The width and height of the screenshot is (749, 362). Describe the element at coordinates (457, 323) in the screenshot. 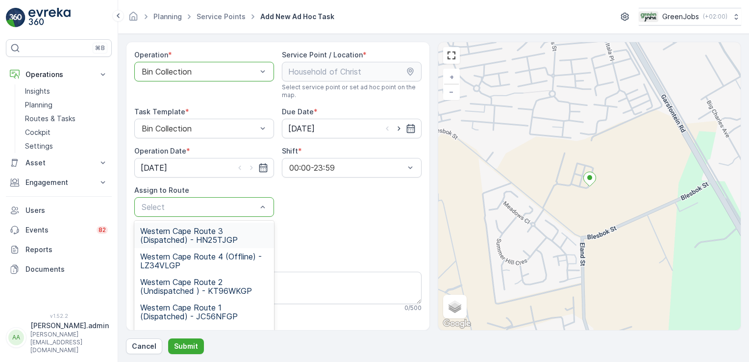

I see `a: Open this area in Google Maps (opens a new window)` at that location.